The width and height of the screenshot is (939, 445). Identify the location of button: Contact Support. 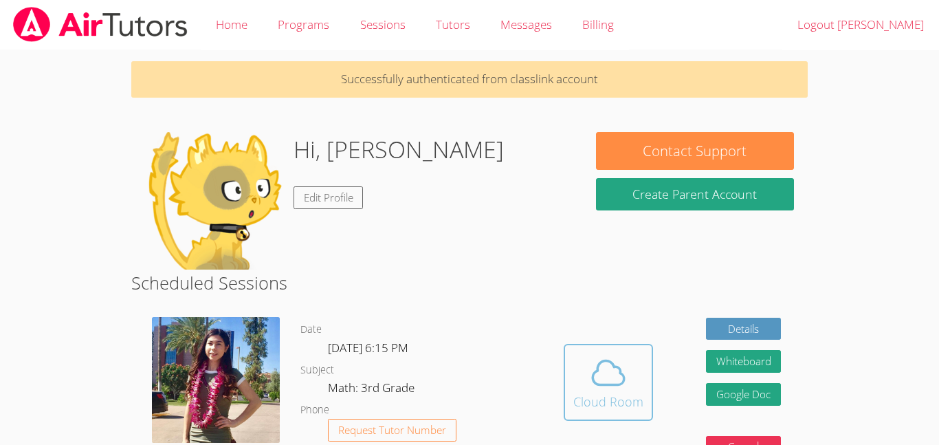
(695, 150).